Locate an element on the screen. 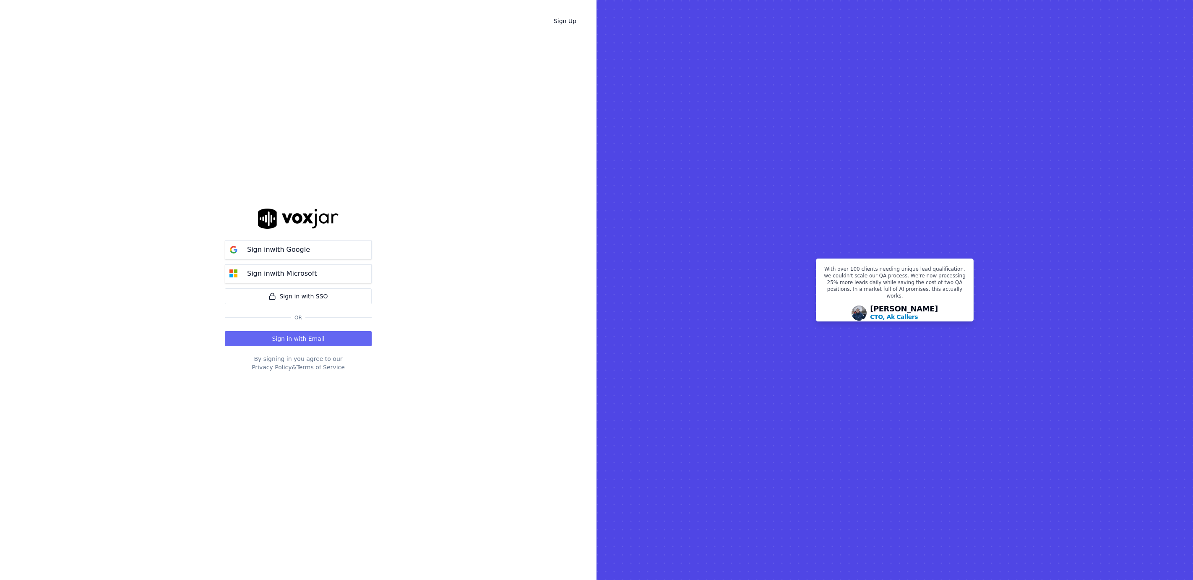 The height and width of the screenshot is (580, 1193). button: Terms of Service is located at coordinates (320, 367).